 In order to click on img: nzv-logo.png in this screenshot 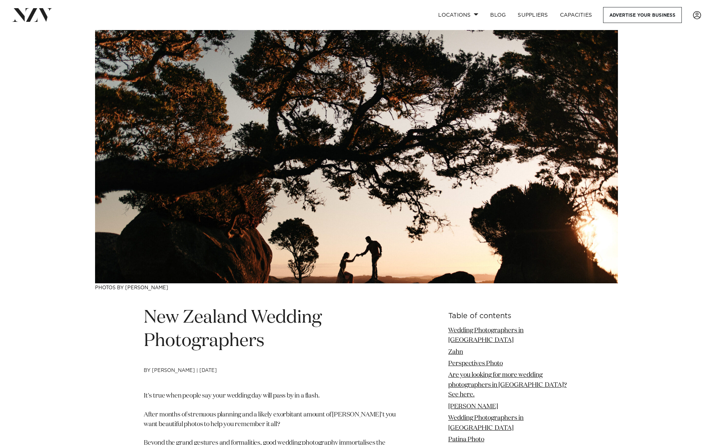, I will do `click(32, 15)`.